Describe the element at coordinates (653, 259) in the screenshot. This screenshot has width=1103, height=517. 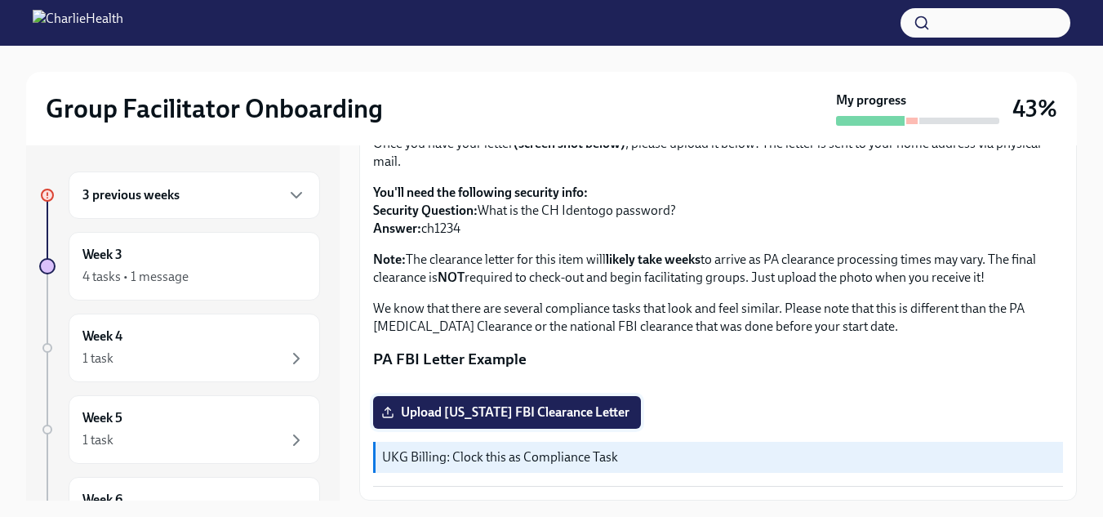
I see `strong: likely take weeks` at that location.